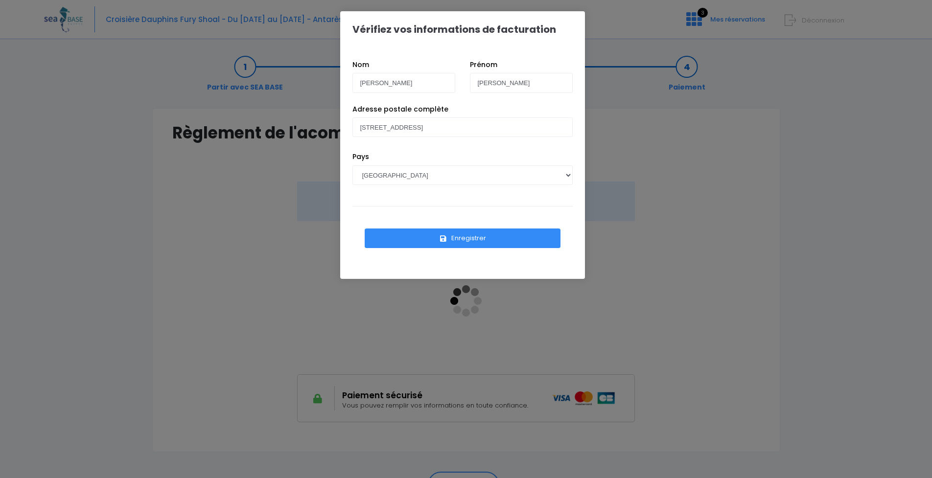  Describe the element at coordinates (463, 238) in the screenshot. I see `button: Enregistrer` at that location.